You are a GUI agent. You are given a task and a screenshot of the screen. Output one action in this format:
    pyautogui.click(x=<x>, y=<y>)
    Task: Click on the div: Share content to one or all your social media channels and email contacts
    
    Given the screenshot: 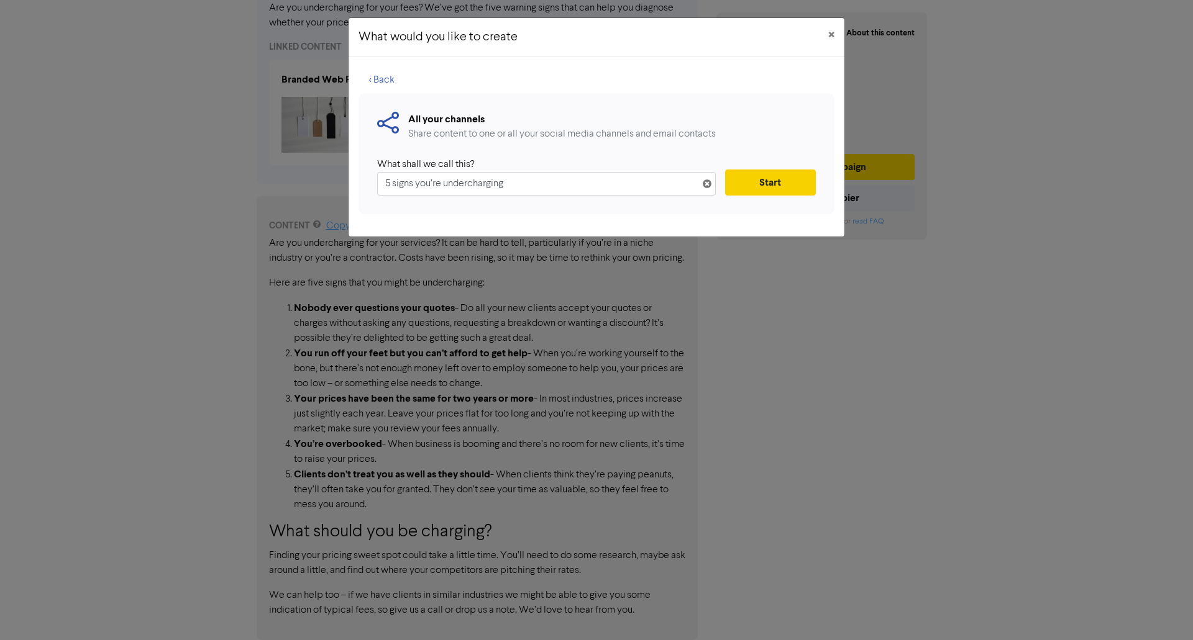 What is the action you would take?
    pyautogui.click(x=561, y=134)
    